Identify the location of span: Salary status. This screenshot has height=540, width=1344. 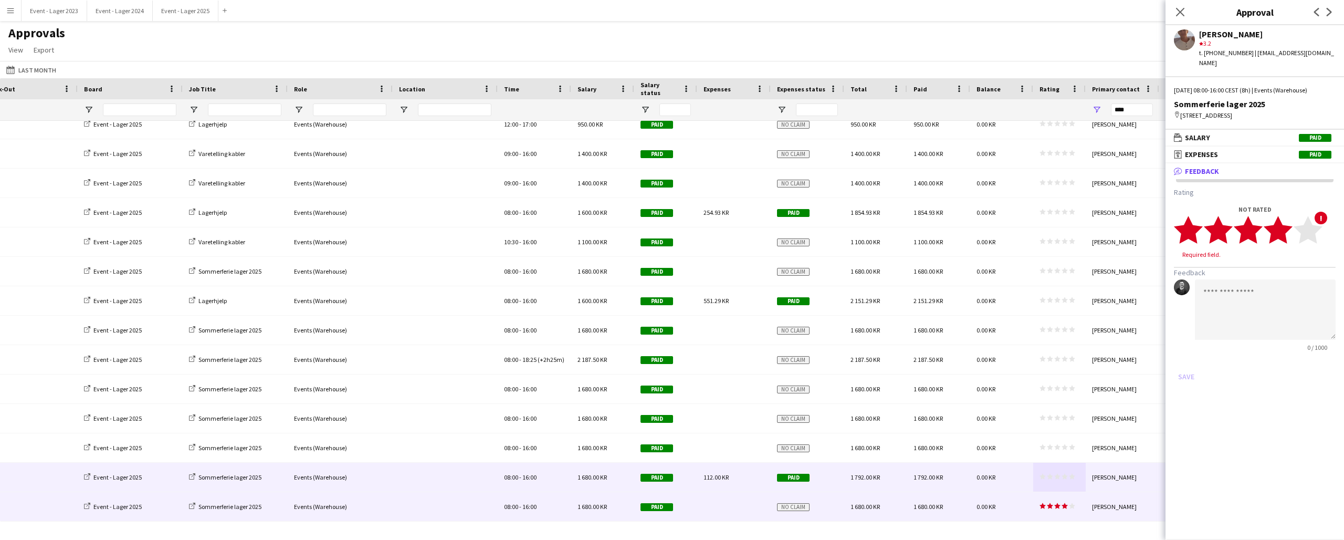
(660, 89).